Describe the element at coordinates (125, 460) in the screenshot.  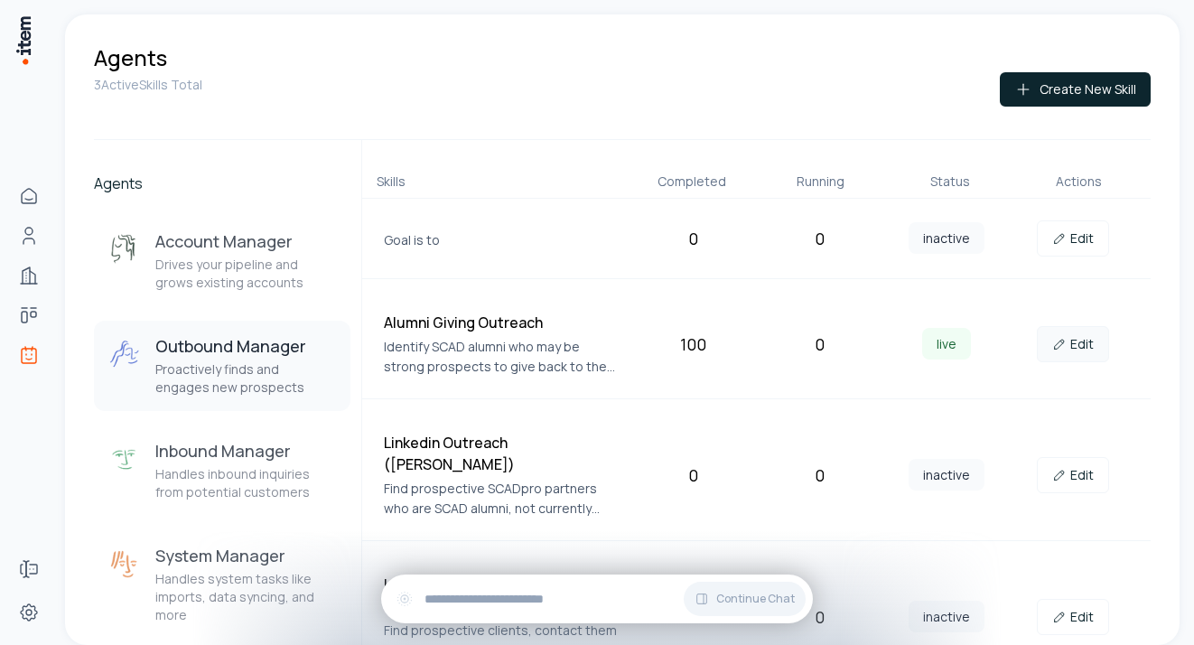
I see `img: Inbound Manager` at that location.